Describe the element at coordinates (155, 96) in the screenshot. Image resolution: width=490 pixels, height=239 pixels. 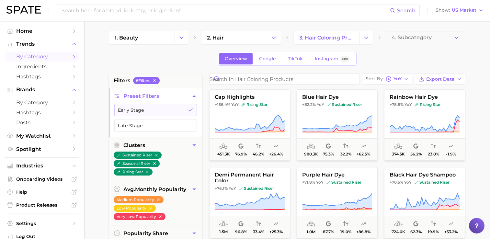
I see `button: Preset Filters` at that location.